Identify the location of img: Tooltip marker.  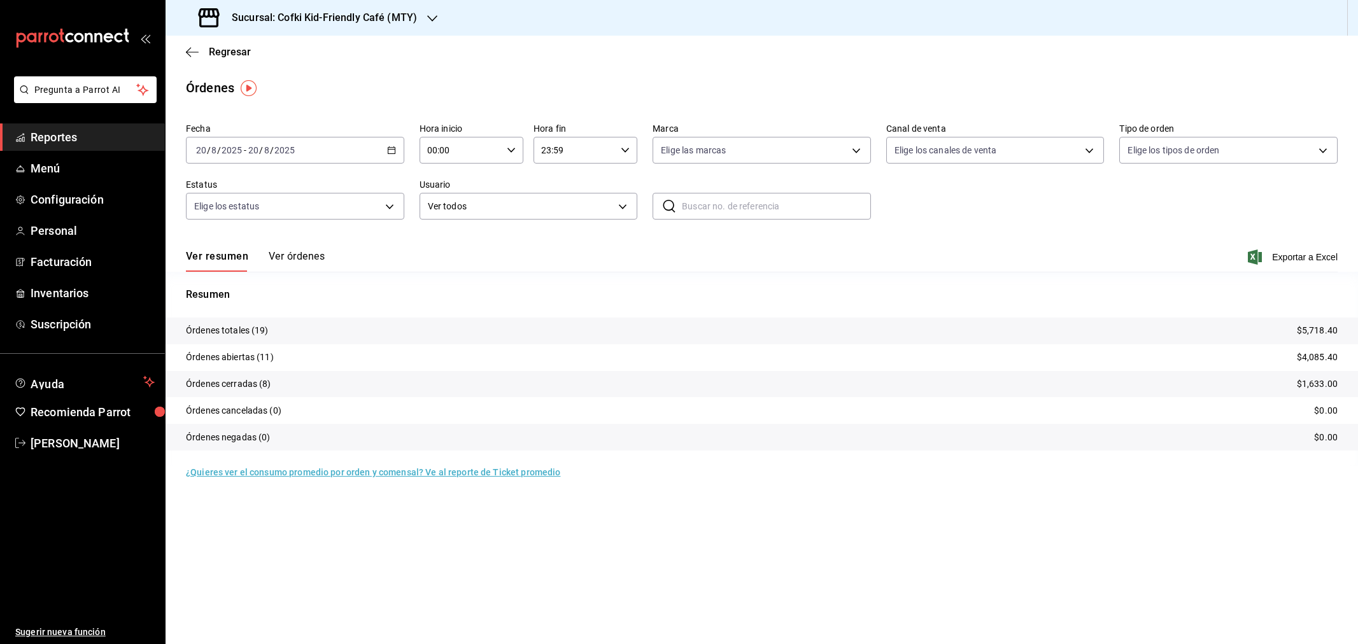
(248, 88).